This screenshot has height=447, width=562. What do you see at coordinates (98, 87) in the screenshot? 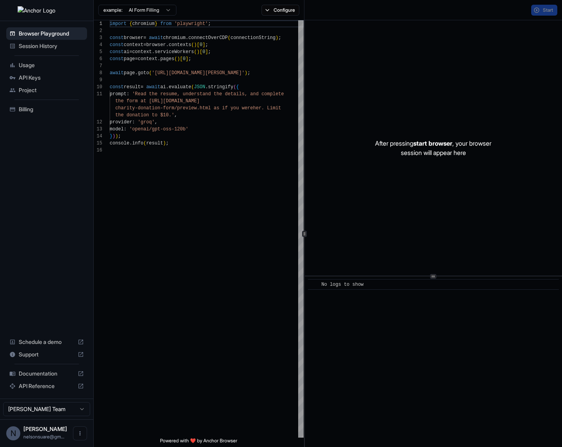
I see `div: 10` at bounding box center [98, 87].